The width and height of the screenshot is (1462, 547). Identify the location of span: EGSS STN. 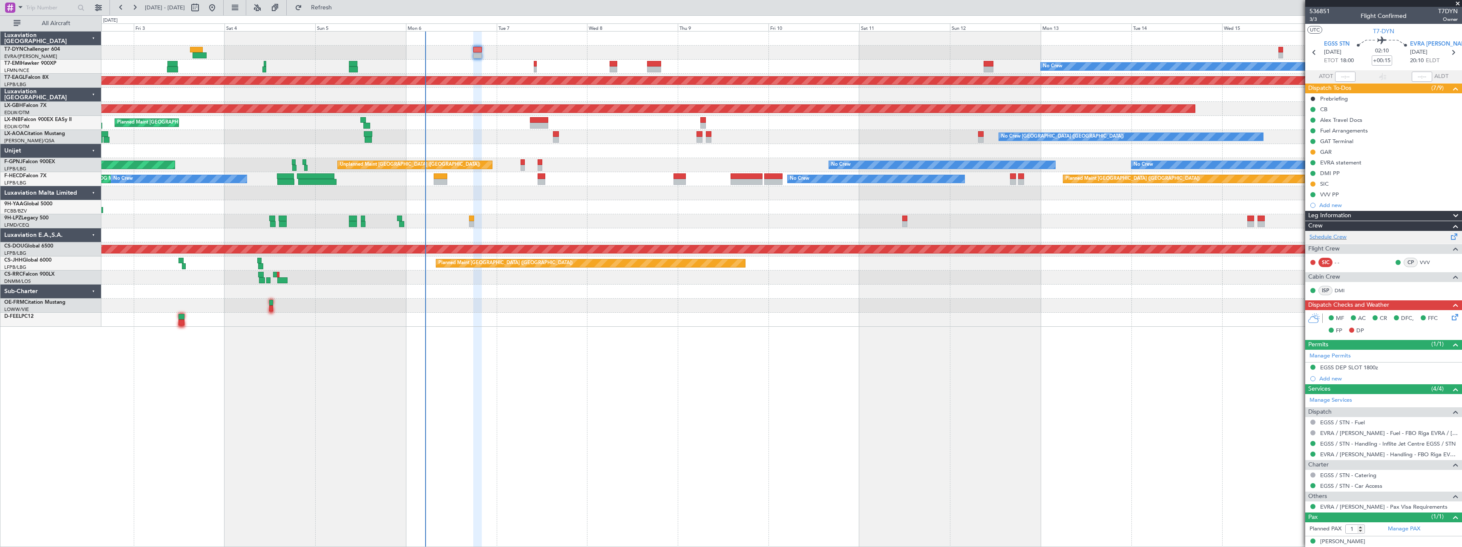
(1337, 44).